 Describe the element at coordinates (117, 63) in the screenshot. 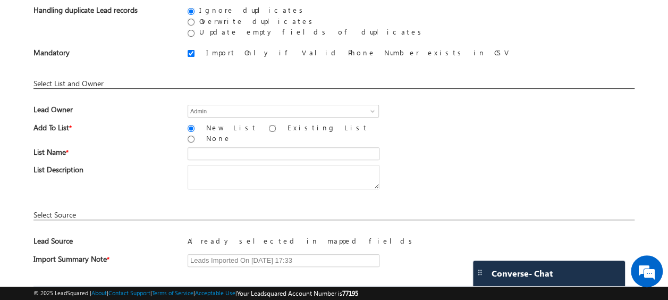

I see `div: Chat with us now` at that location.